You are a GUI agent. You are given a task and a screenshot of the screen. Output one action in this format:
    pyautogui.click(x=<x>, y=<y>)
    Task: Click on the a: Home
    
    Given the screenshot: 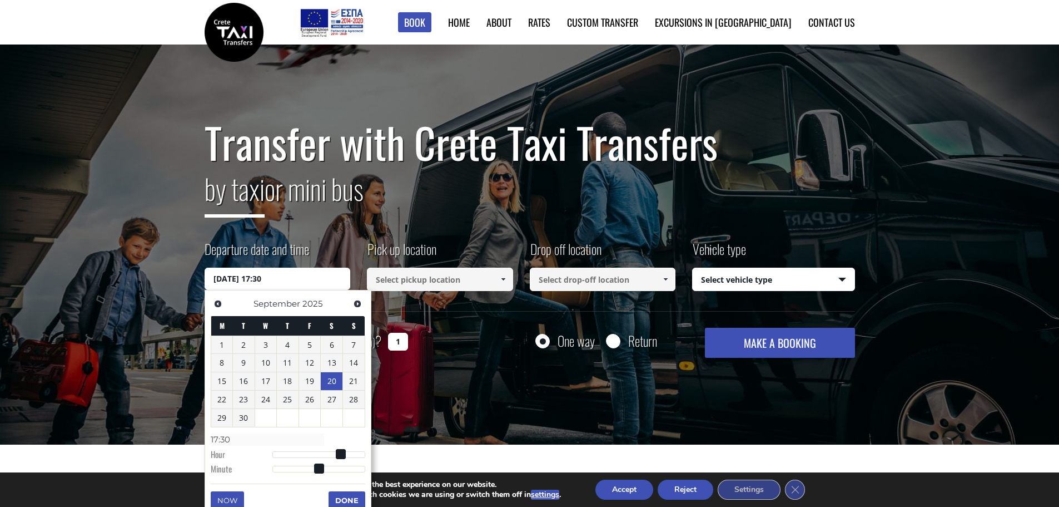 What is the action you would take?
    pyautogui.click(x=459, y=22)
    